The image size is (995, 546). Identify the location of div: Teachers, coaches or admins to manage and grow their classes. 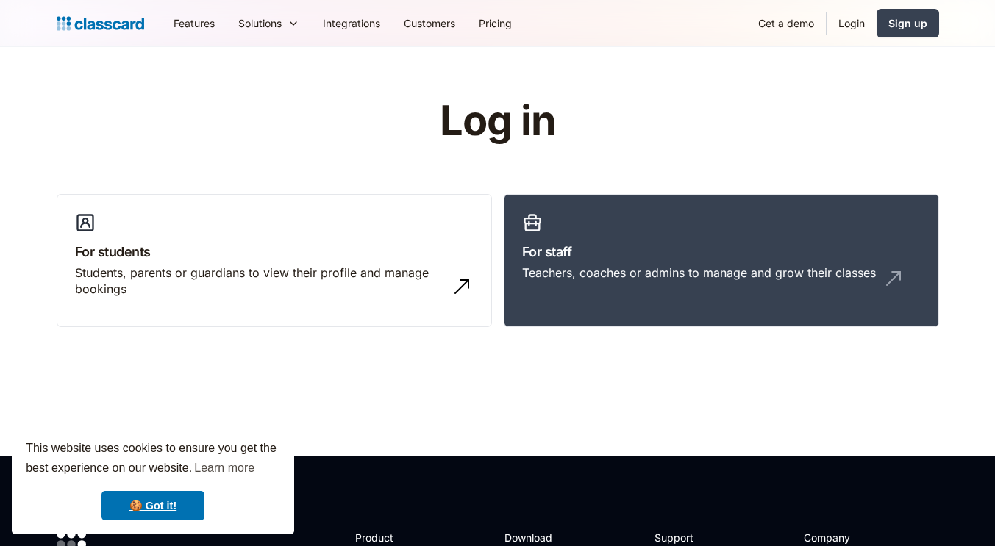
(698, 273).